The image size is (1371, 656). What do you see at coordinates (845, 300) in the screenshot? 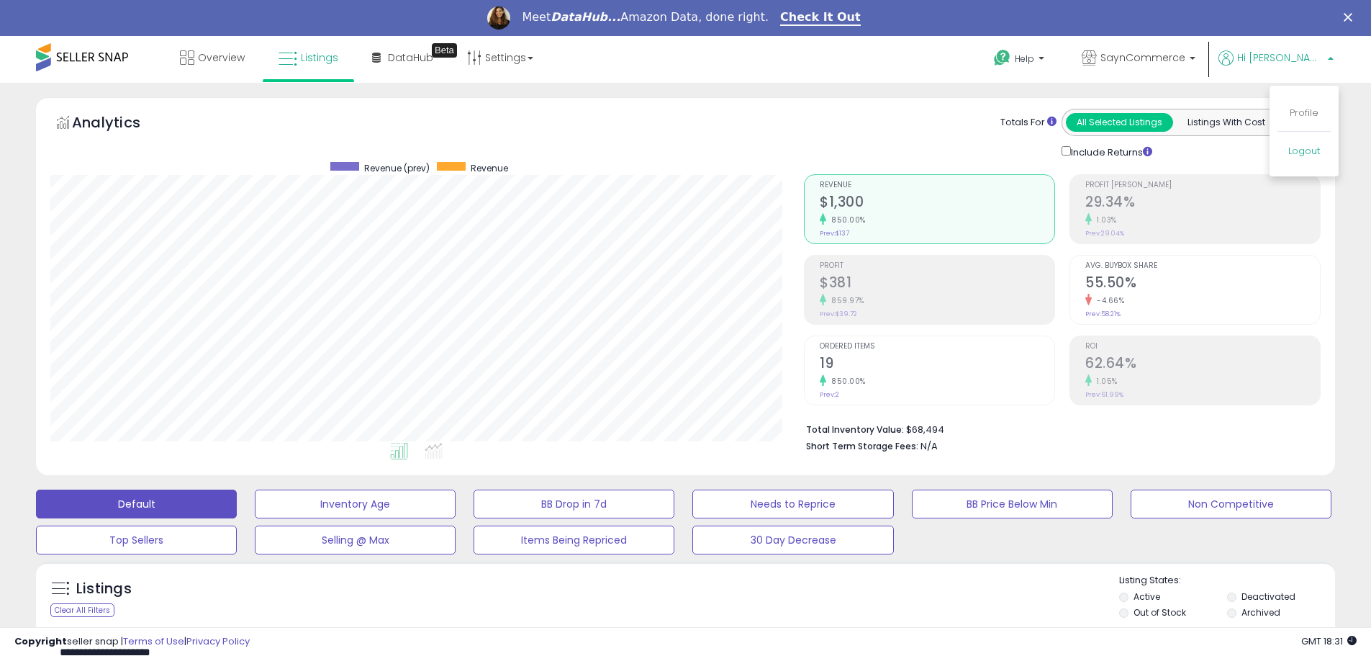
I see `small: 859.97%` at bounding box center [845, 300].